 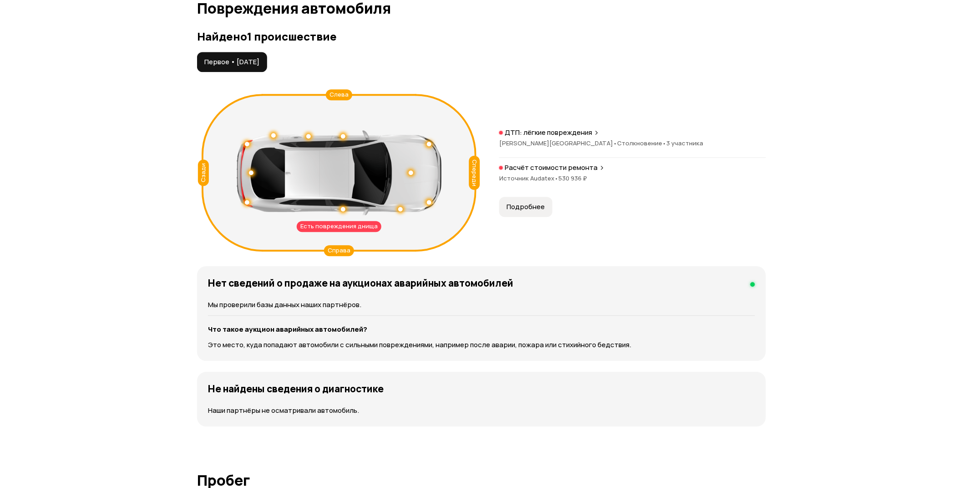 I want to click on p: Мы проверили базы данных наших партнёров., so click(x=482, y=305).